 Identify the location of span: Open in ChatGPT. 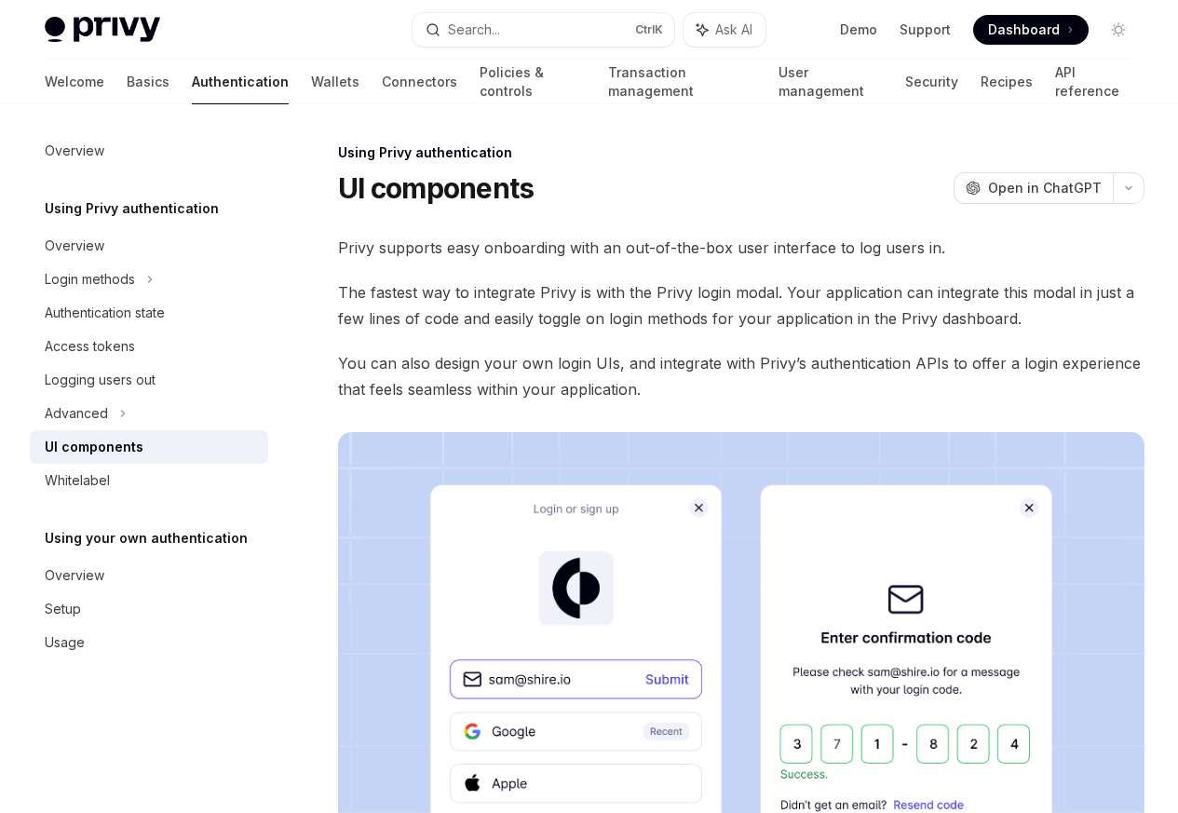
(1045, 188).